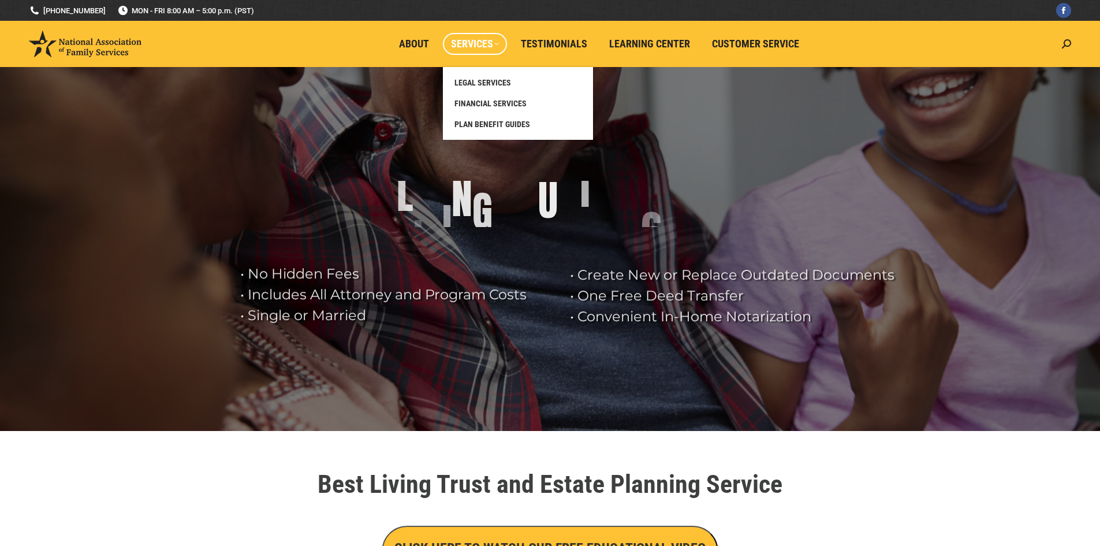  Describe the element at coordinates (414, 44) in the screenshot. I see `a: About` at that location.